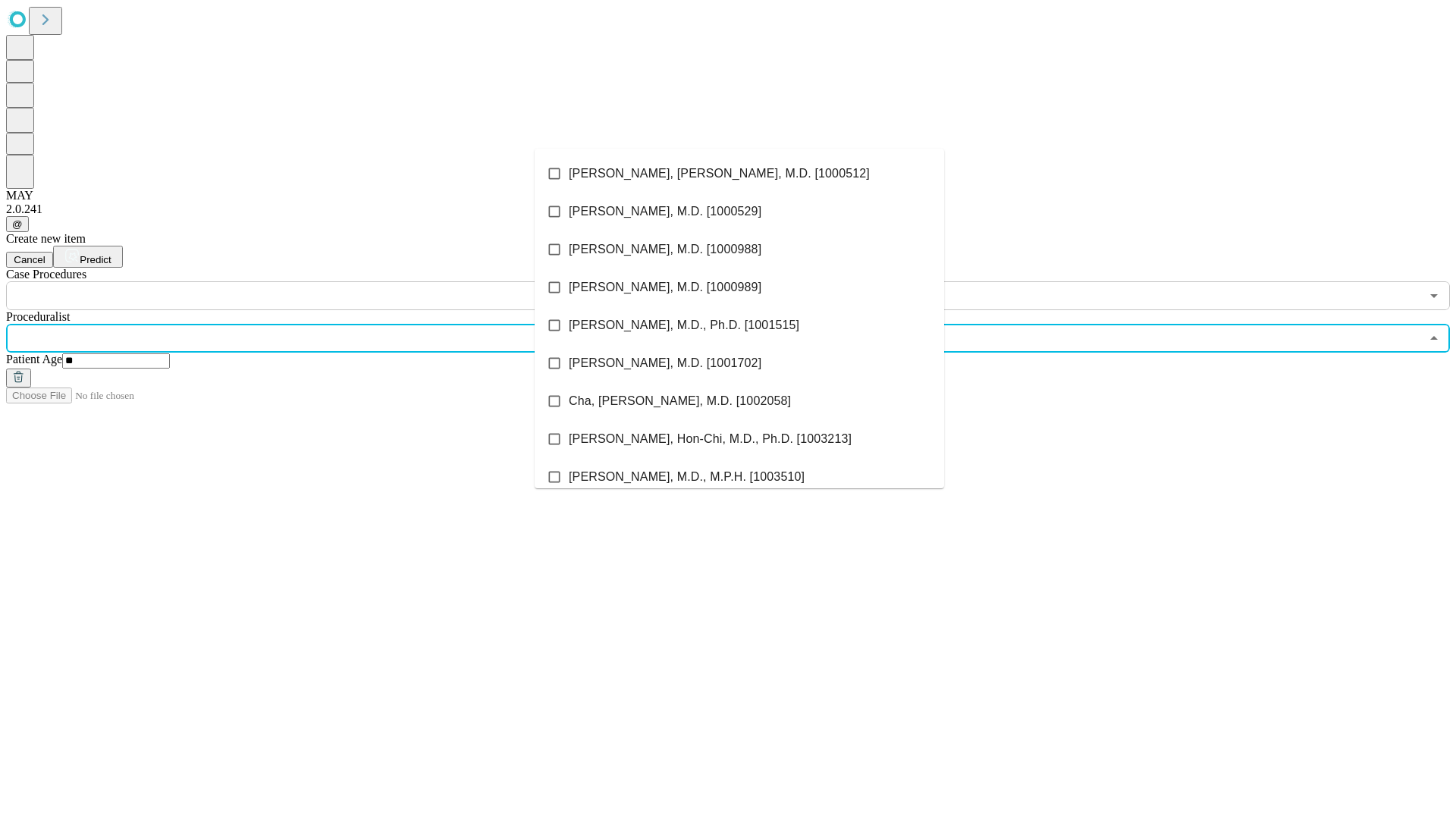  I want to click on div: 2.0.241, so click(728, 209).